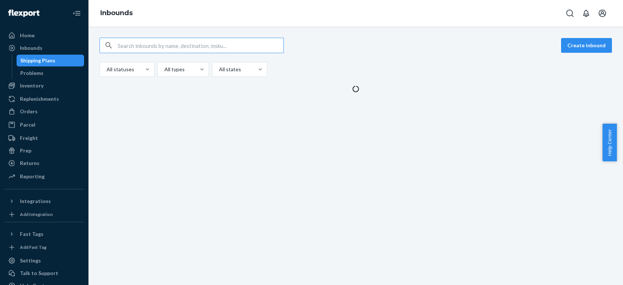 Image resolution: width=623 pixels, height=285 pixels. Describe the element at coordinates (35, 201) in the screenshot. I see `div: Integrations` at that location.